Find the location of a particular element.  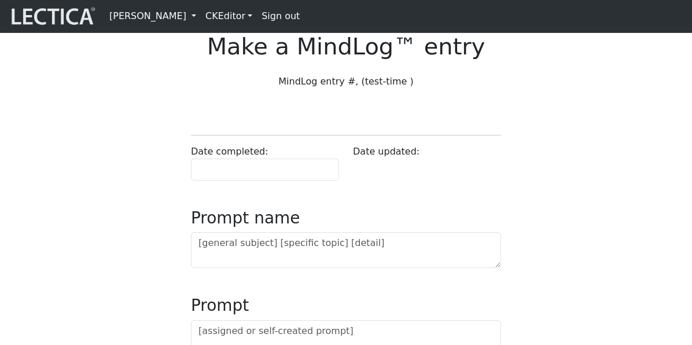

img: lecticalive is located at coordinates (52, 16).